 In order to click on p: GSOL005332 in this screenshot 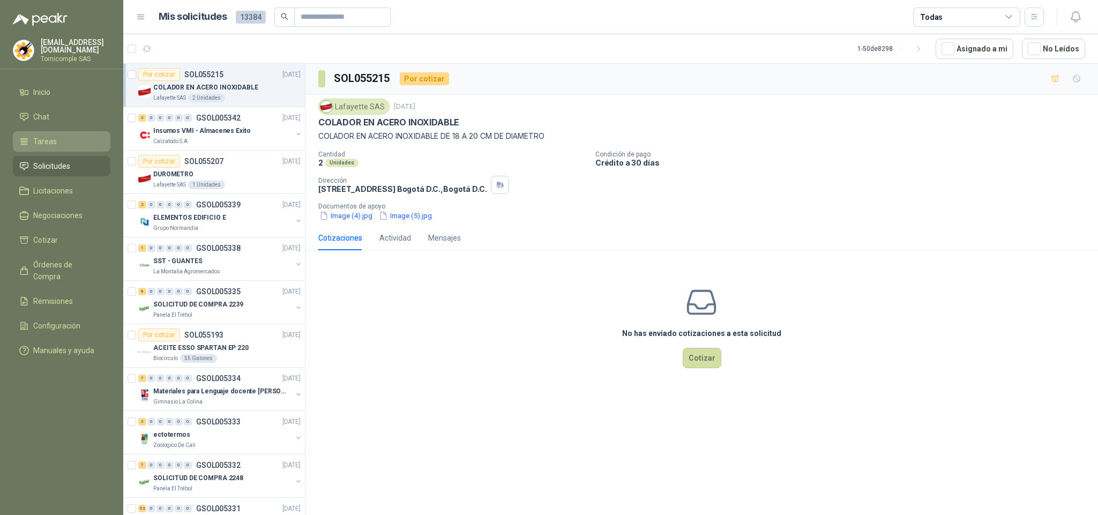, I will do `click(218, 465)`.